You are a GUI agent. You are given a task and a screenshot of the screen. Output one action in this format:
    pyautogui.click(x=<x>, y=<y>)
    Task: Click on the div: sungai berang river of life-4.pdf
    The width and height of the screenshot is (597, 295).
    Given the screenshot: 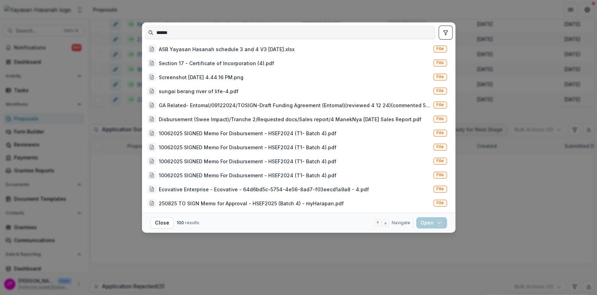 What is the action you would take?
    pyautogui.click(x=199, y=91)
    